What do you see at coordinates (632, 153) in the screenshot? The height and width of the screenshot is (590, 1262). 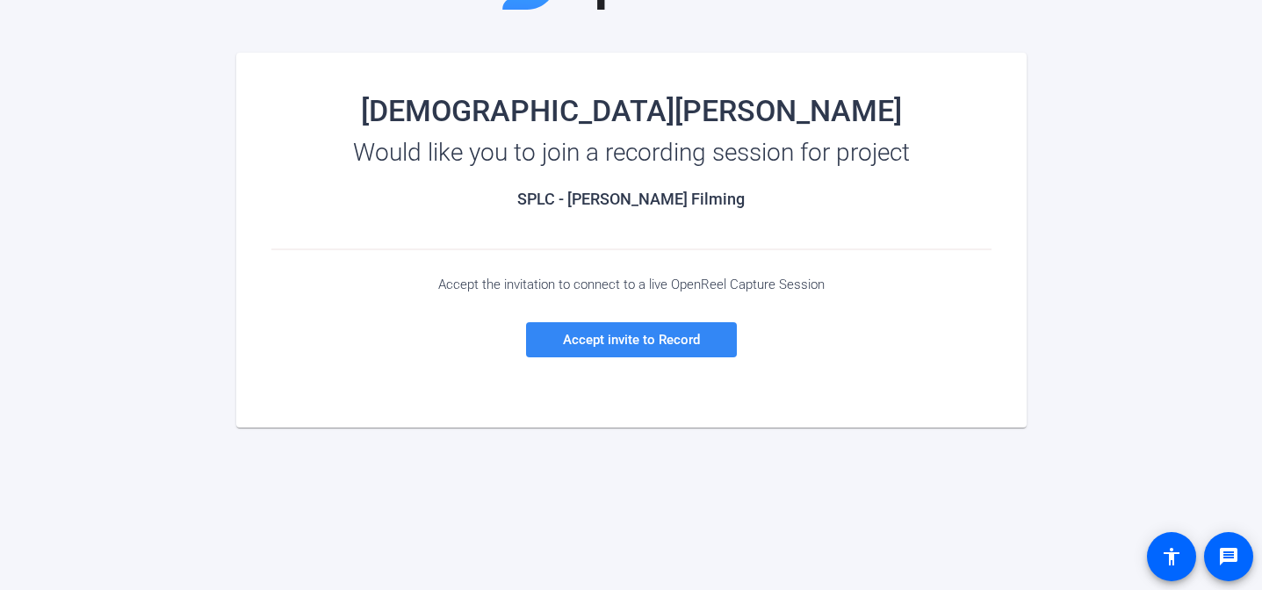 I see `div: Would like you to join a recording session for project` at bounding box center [632, 153].